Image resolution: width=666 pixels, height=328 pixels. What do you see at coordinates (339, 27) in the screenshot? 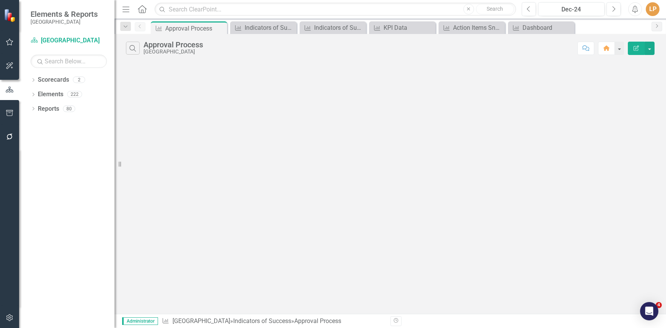
I see `div: Indicators of Success` at bounding box center [339, 27].